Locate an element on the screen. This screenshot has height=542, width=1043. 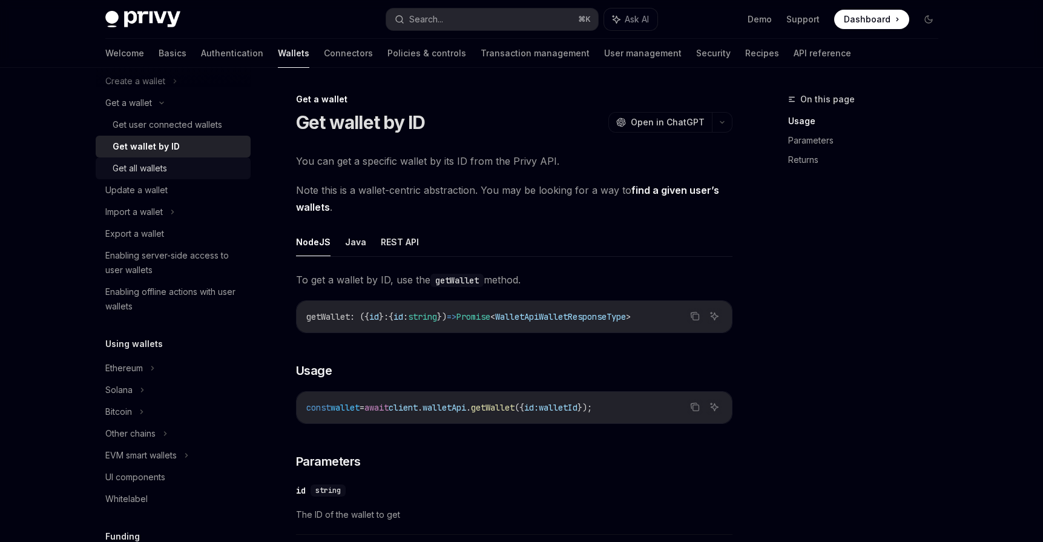
div: id is located at coordinates (301, 490).